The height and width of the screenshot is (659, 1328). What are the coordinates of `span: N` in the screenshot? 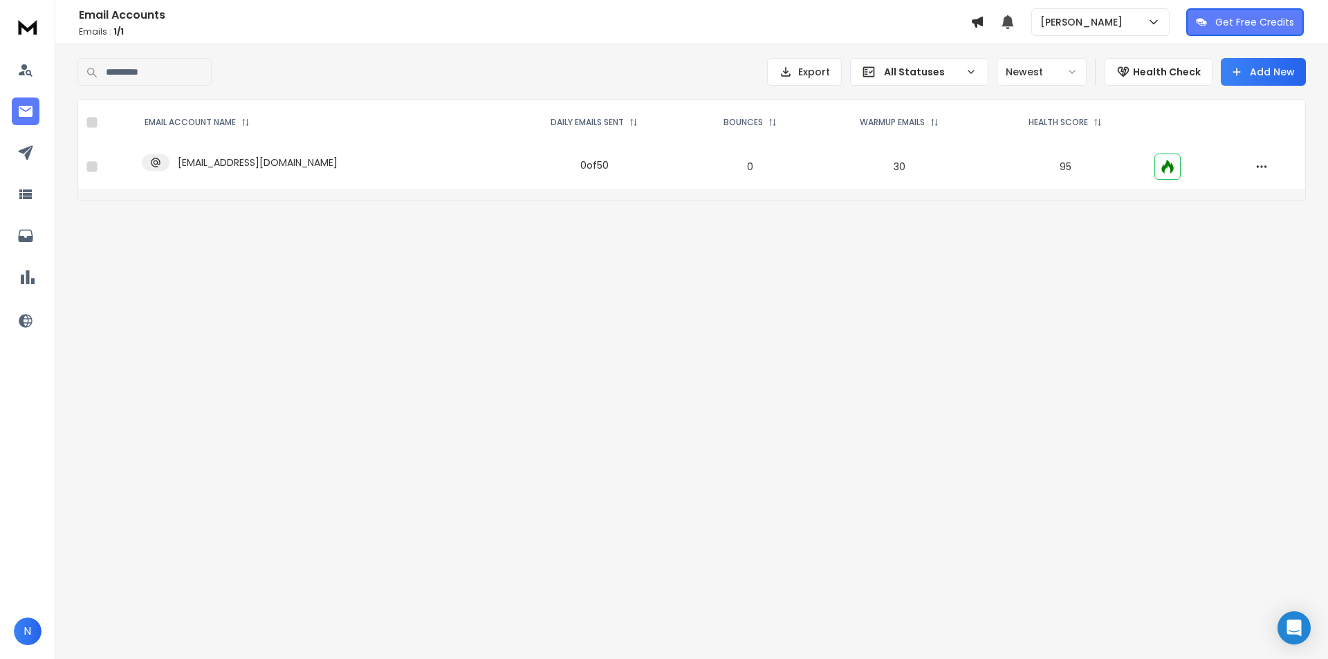 It's located at (28, 632).